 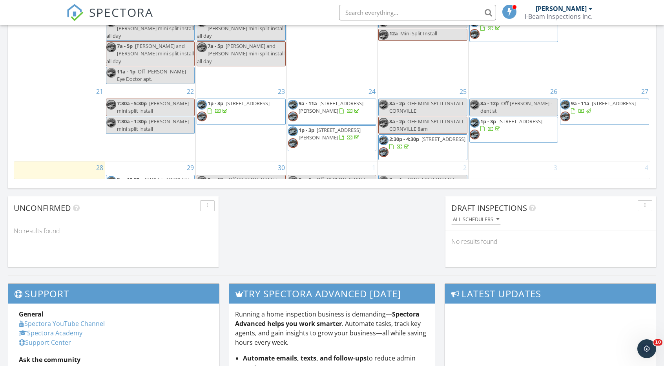 I want to click on strong: Automate emails, texts, and follow-ups, so click(x=305, y=358).